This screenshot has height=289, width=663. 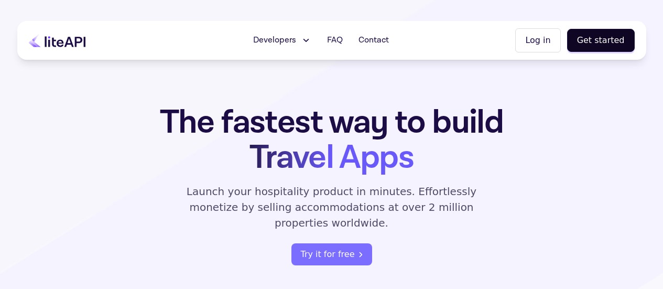 I want to click on p: Launch your hospitality product in minutes. Effortlessly monetize by selling accommodations at ov..., so click(x=332, y=207).